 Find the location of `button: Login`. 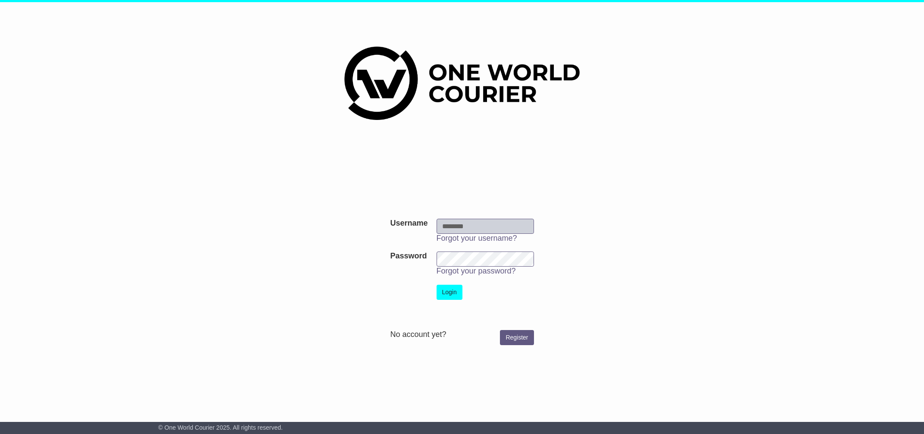

button: Login is located at coordinates (449, 292).